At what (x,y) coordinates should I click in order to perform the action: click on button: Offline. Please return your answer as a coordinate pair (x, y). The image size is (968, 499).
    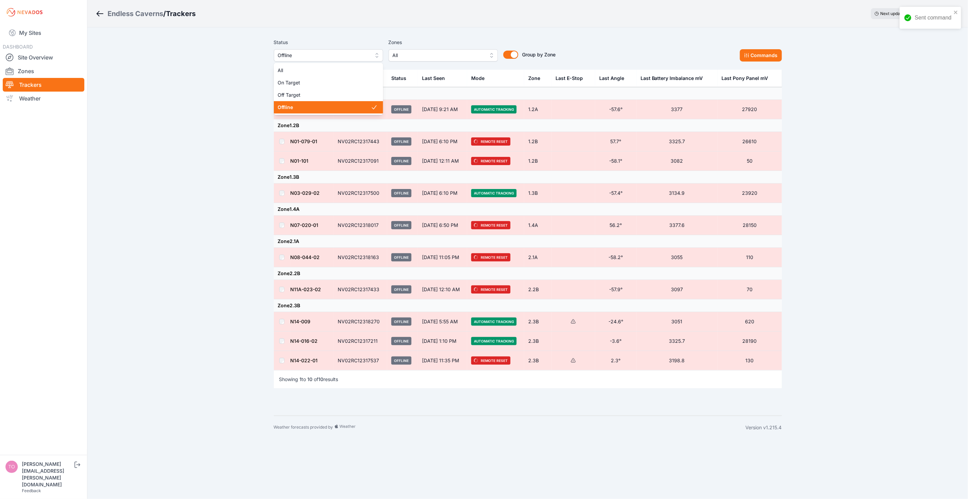
    Looking at the image, I should click on (329, 55).